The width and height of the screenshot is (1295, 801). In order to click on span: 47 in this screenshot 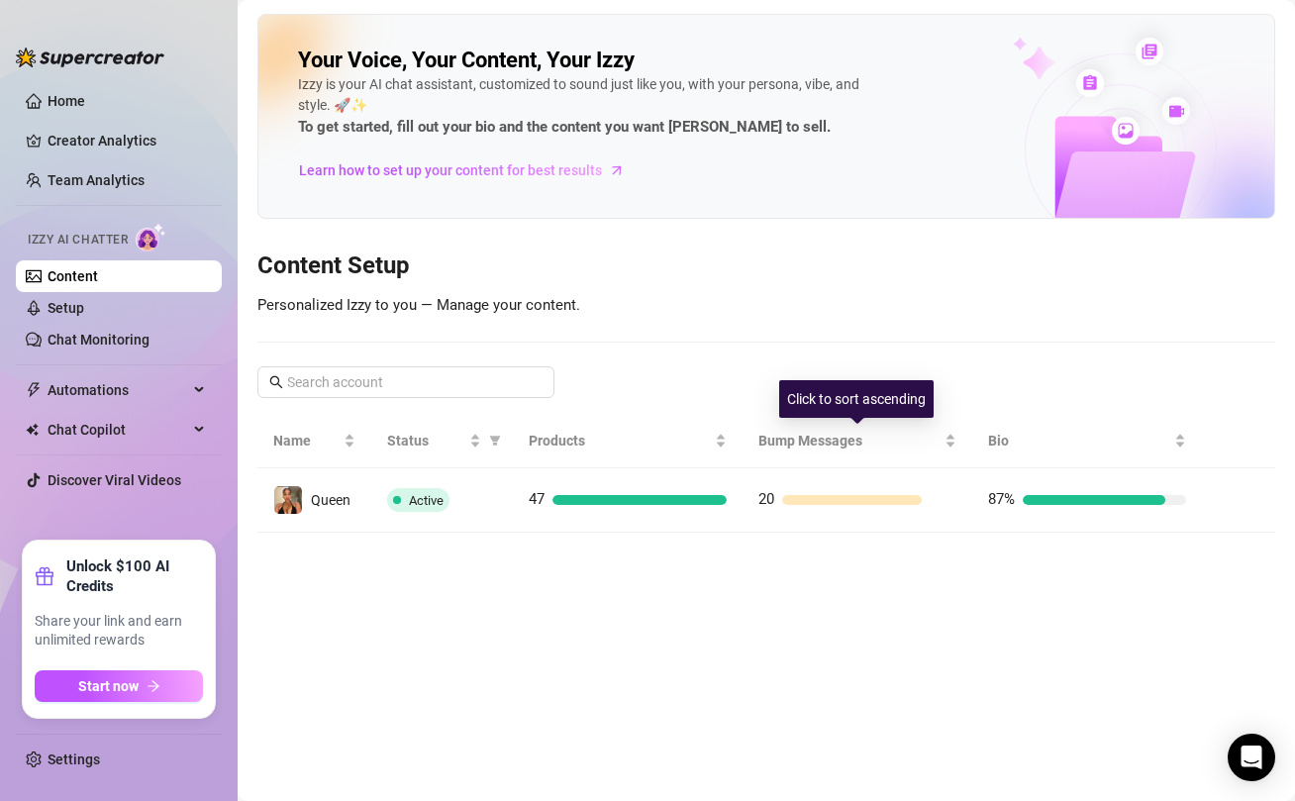, I will do `click(537, 499)`.